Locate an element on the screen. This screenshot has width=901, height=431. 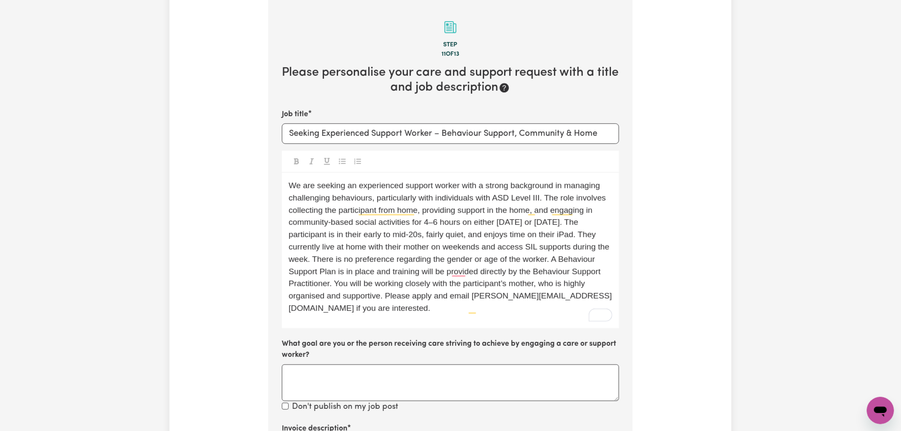
label: Job title is located at coordinates (295, 115).